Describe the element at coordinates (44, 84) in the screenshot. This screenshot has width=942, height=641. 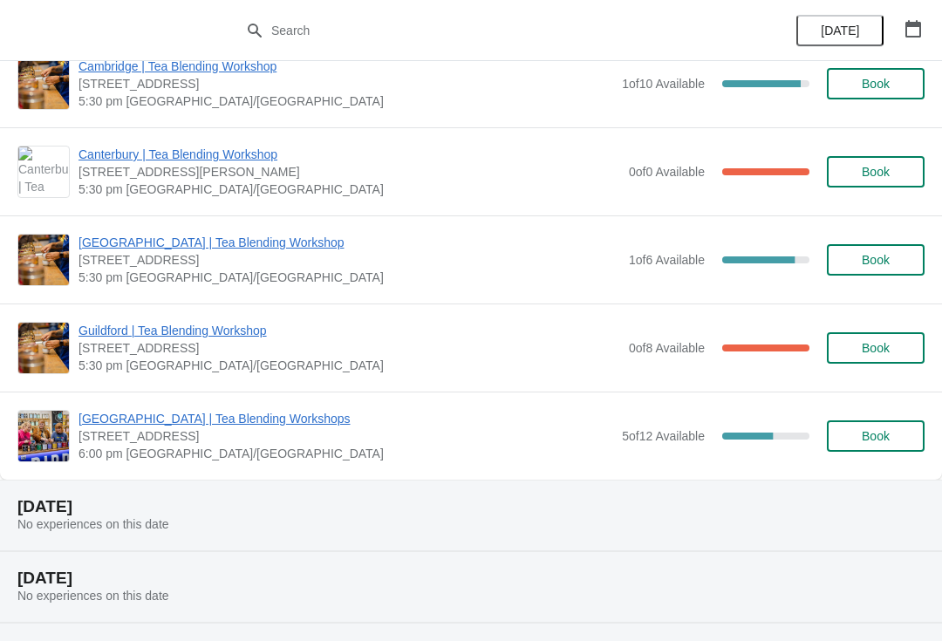
I see `img: Cambridge | Tea Blending Workshop | 8-9 Green Street, Cambridge, CB2 3JU | 5:30 pm Europe/London` at that location.